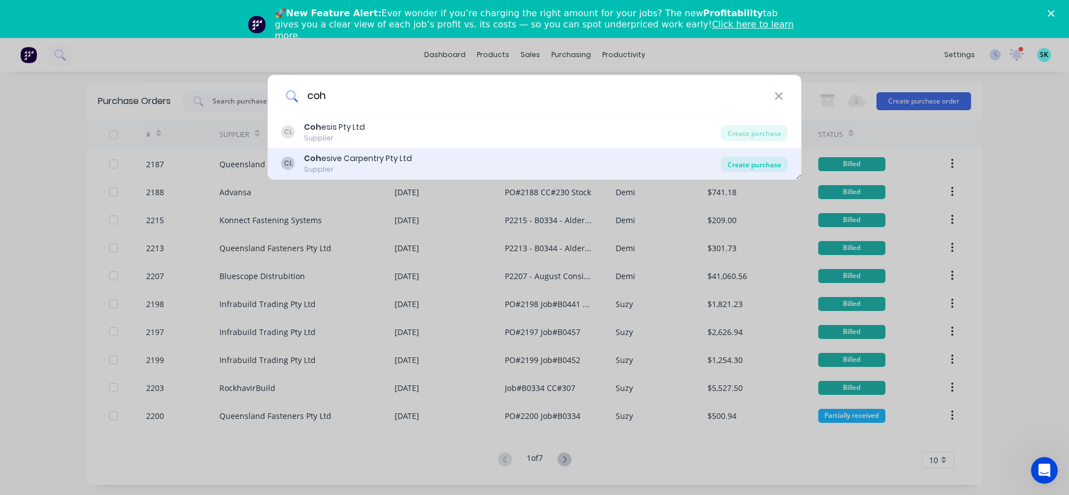  Describe the element at coordinates (733, 13) in the screenshot. I see `b: Profitability` at that location.